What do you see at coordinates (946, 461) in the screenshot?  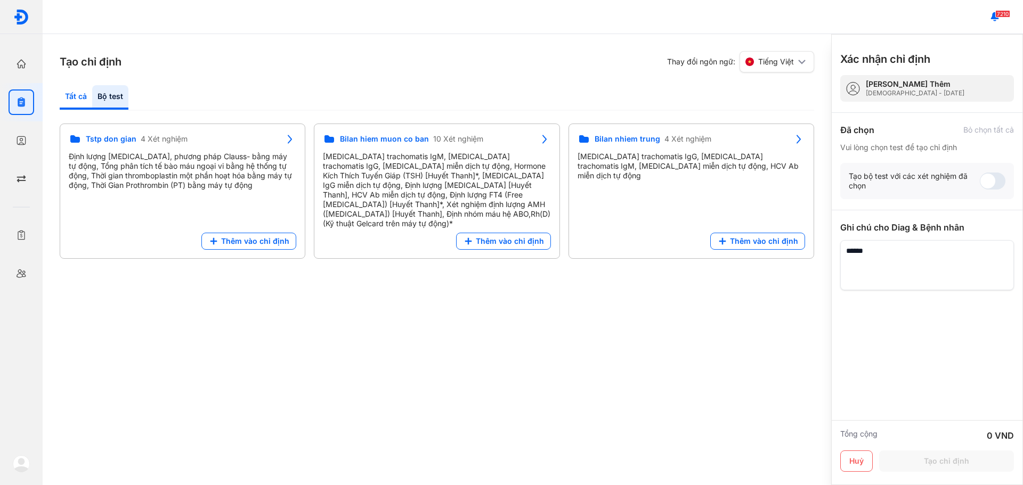 I see `button: Tạo chỉ định` at bounding box center [946, 461].